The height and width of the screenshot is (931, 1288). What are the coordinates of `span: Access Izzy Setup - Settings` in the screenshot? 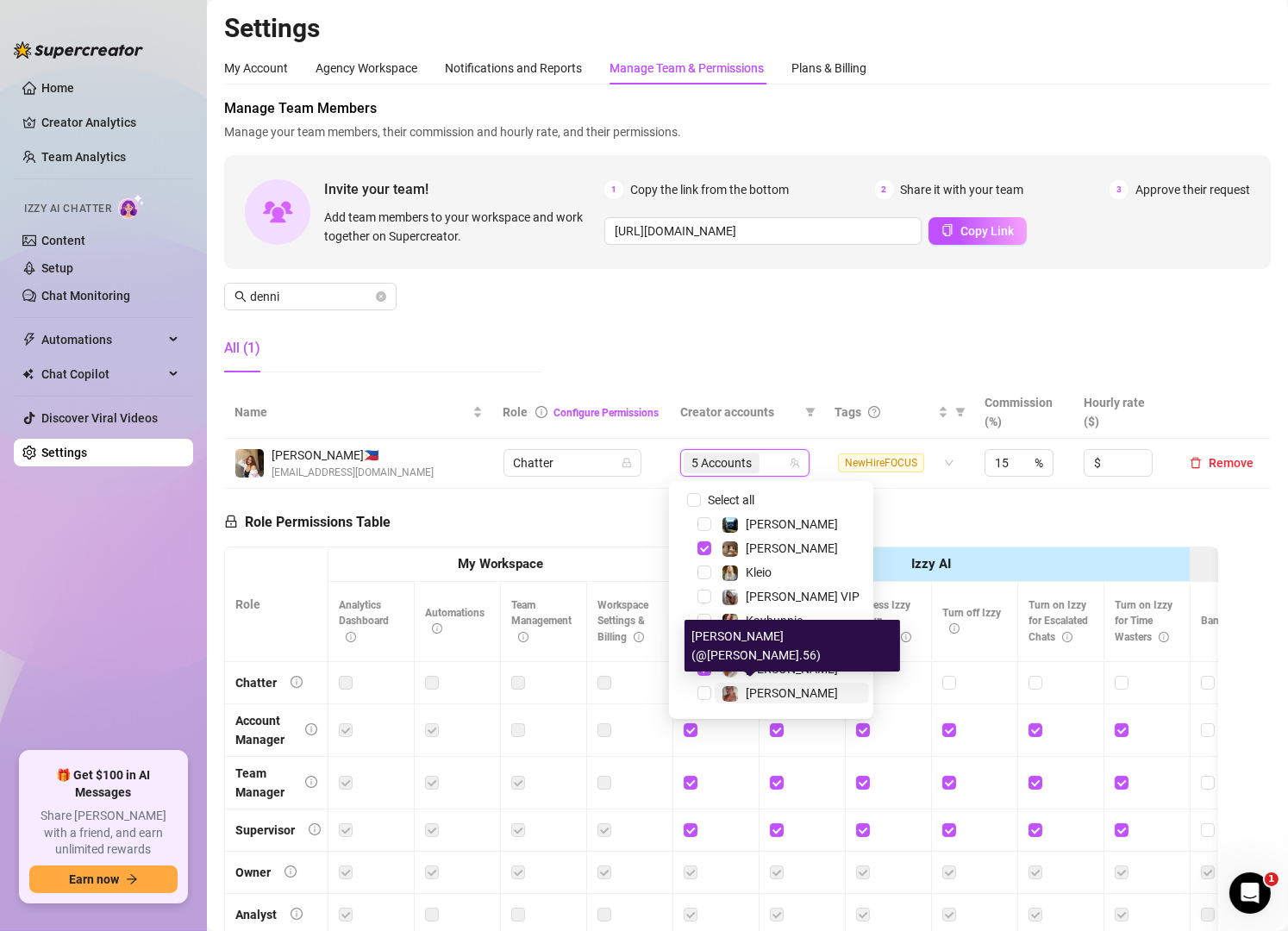 It's located at (883, 622).